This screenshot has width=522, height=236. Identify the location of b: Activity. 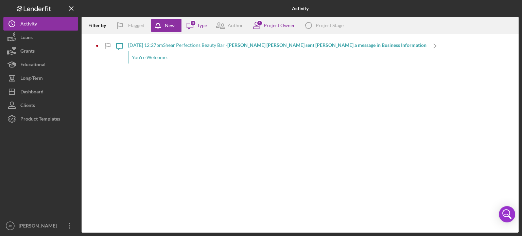
(300, 8).